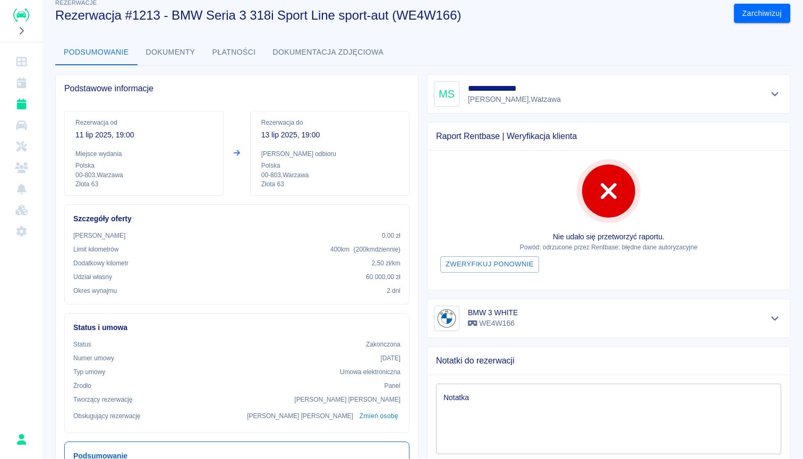 The width and height of the screenshot is (803, 459). What do you see at coordinates (103, 400) in the screenshot?
I see `p: Tworzący rezerwację` at bounding box center [103, 400].